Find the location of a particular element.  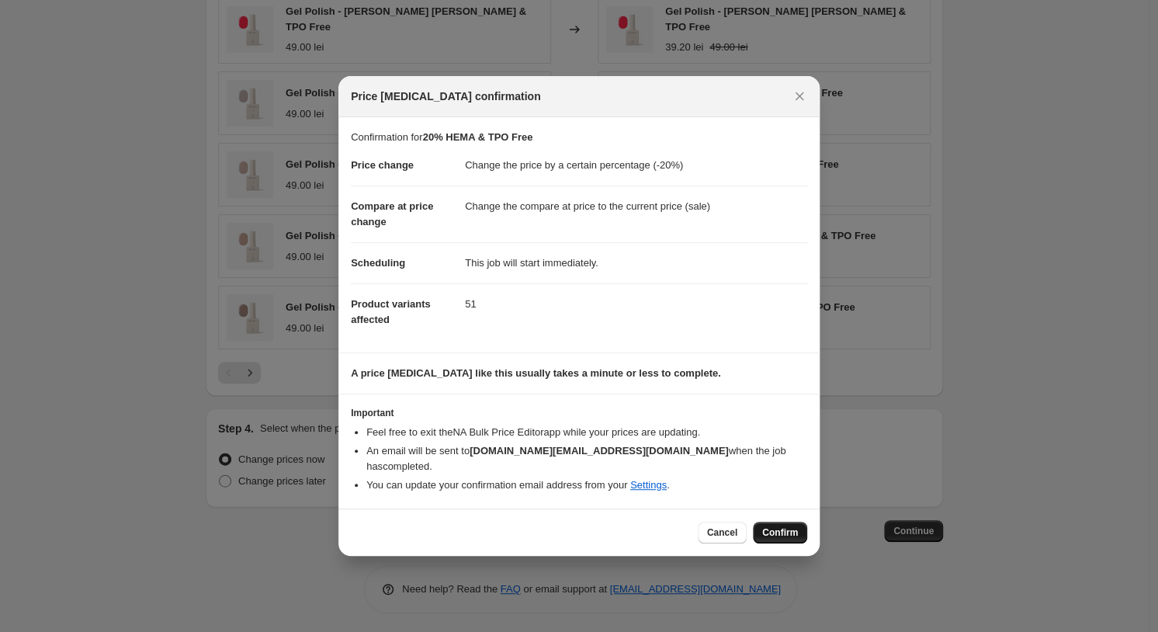

button: Close is located at coordinates (799, 96).